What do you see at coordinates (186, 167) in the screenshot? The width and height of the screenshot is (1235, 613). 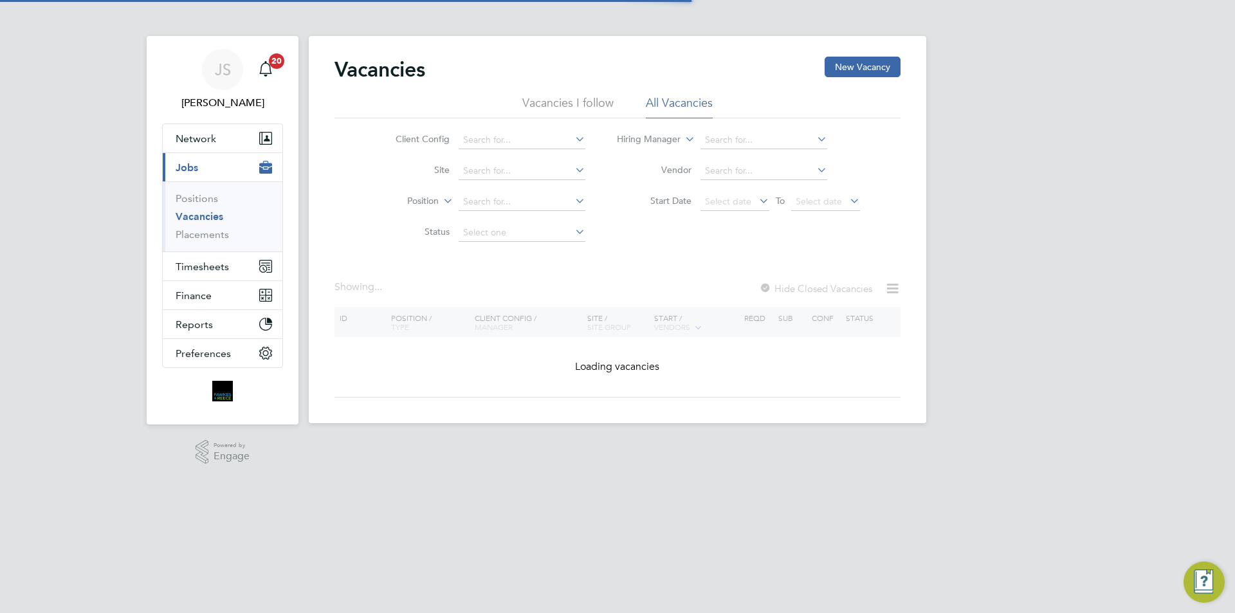 I see `span: Jobs` at bounding box center [186, 167].